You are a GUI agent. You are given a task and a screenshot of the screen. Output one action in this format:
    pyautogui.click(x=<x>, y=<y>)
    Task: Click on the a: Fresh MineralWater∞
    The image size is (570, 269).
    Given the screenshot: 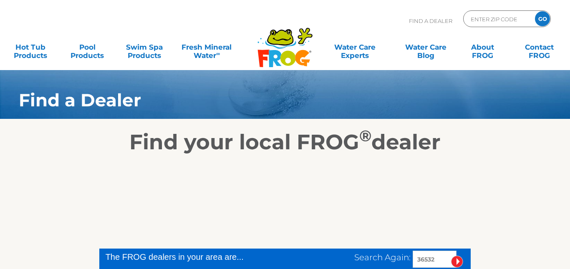 What is the action you would take?
    pyautogui.click(x=207, y=47)
    